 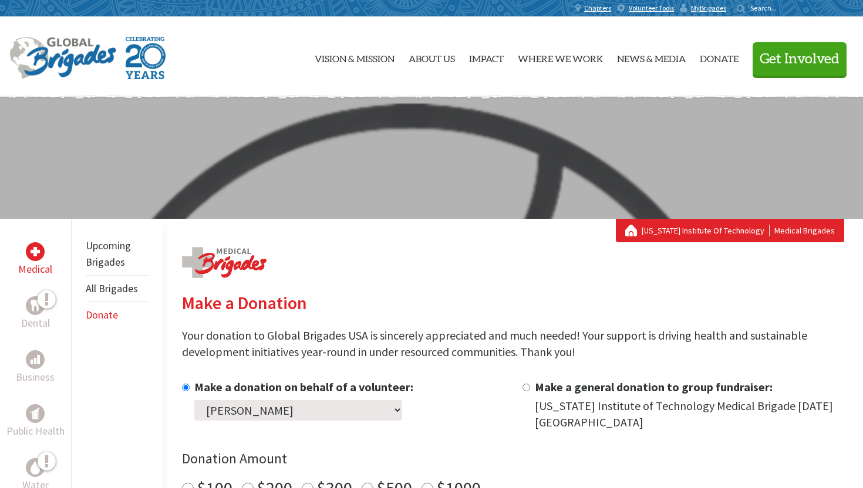 I want to click on span: Chapters, so click(x=598, y=8).